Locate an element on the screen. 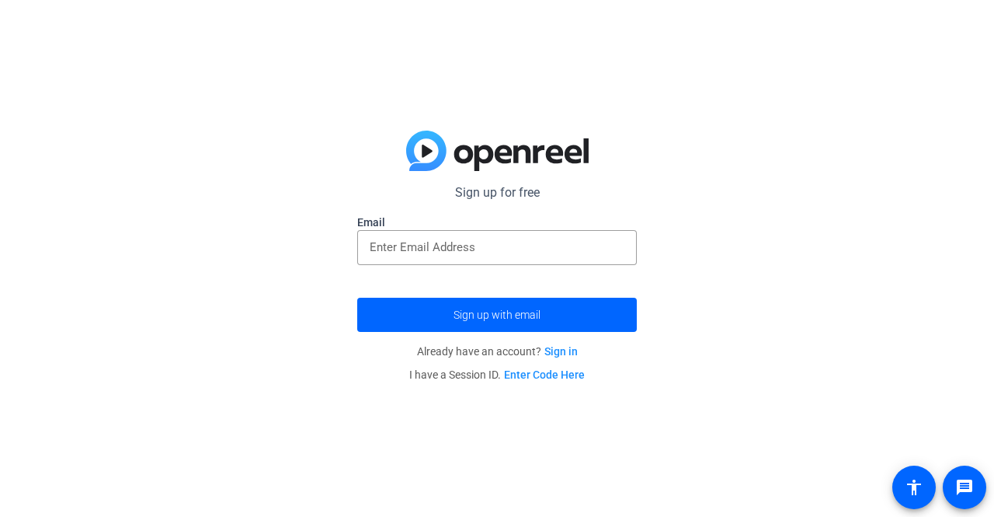 The height and width of the screenshot is (517, 994). span: Already have an account? is located at coordinates (497, 351).